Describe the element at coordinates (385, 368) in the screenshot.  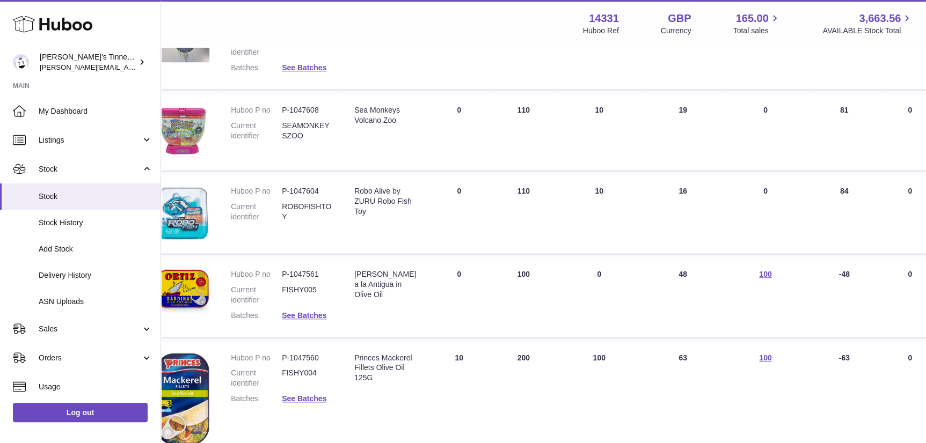
I see `div: Princes Mackerel Fillets Olive Oil 125G` at that location.